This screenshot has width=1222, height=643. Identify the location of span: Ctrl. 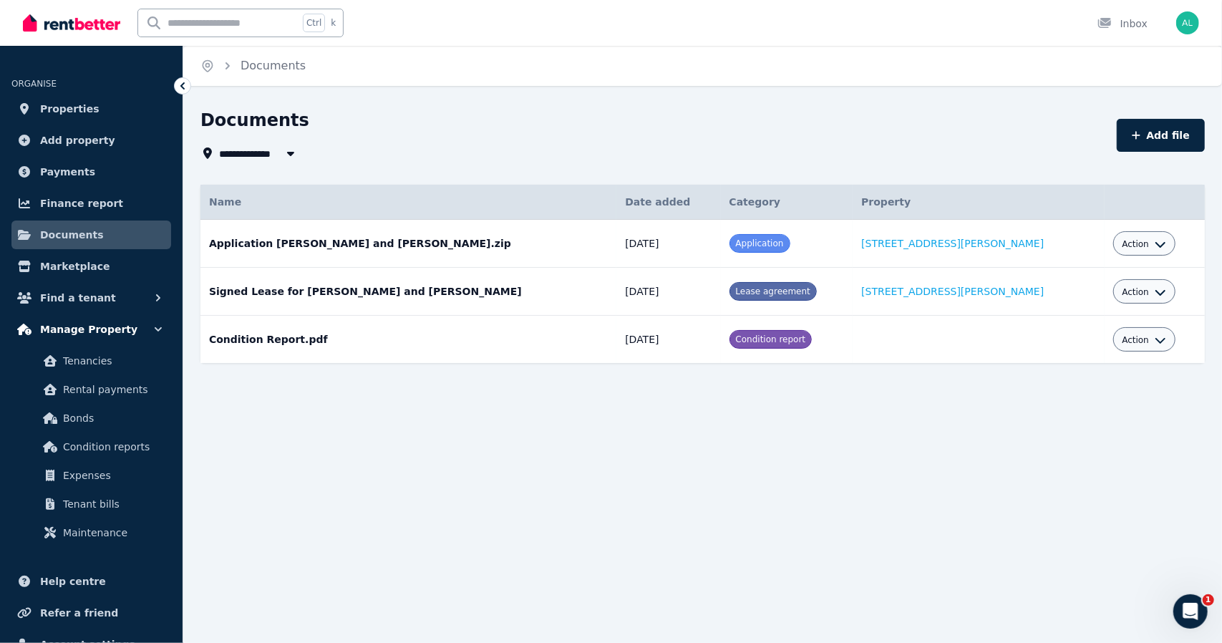
(313, 23).